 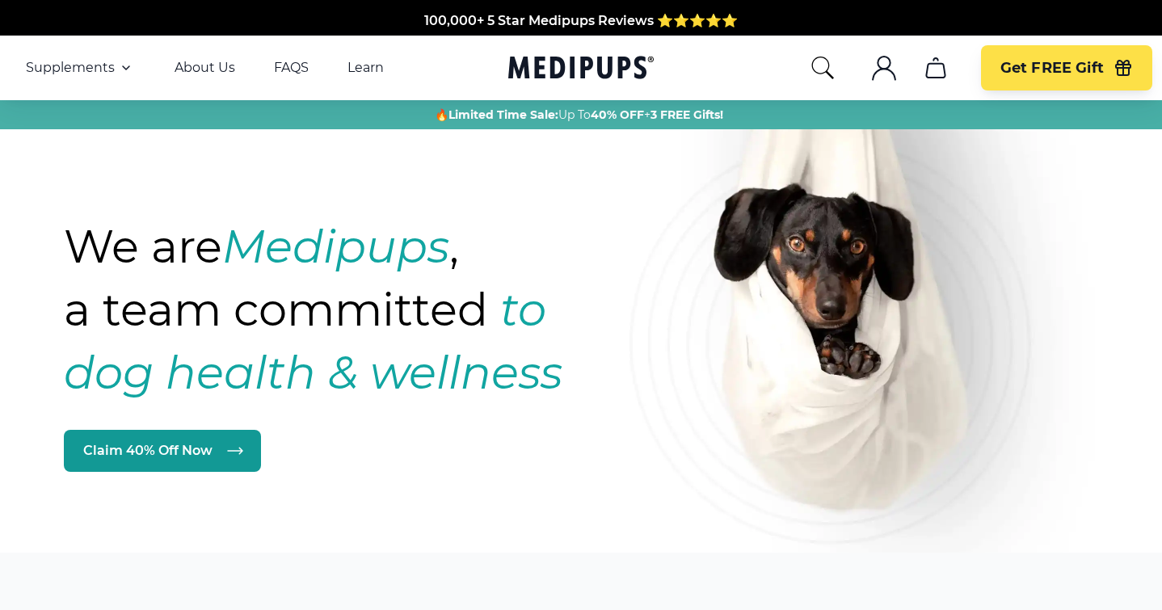 I want to click on a: About Us, so click(x=205, y=68).